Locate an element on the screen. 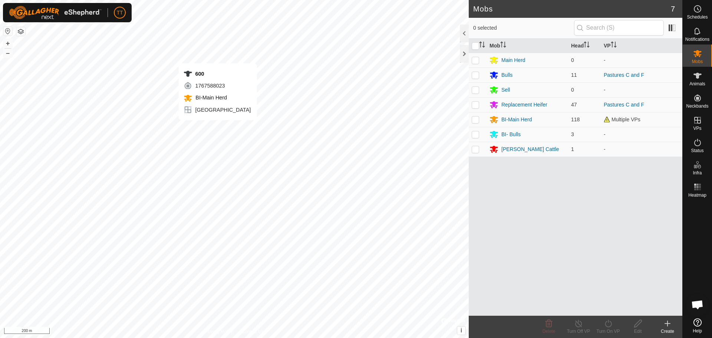 This screenshot has height=338, width=712. div: 1767588023 is located at coordinates (217, 86).